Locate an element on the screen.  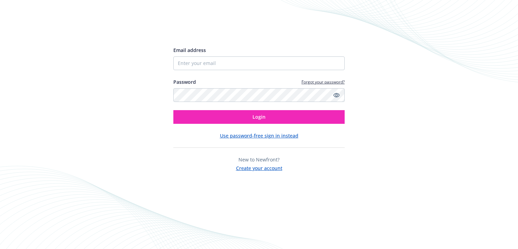
span: Login is located at coordinates (259, 117).